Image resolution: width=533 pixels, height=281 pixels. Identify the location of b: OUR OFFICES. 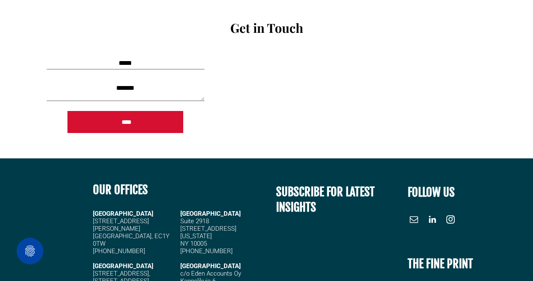
(120, 190).